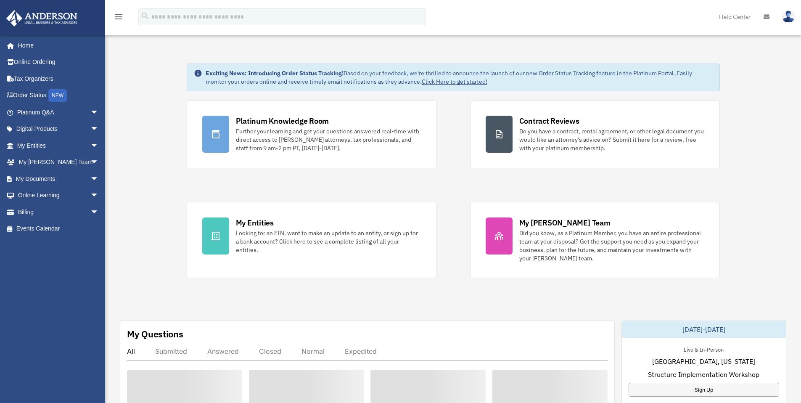 The height and width of the screenshot is (403, 801). What do you see at coordinates (704, 389) in the screenshot?
I see `div: Sign Up` at bounding box center [704, 389].